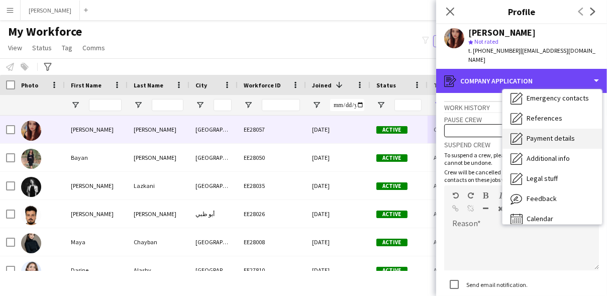  I want to click on img: Darine Alashy, so click(31, 271).